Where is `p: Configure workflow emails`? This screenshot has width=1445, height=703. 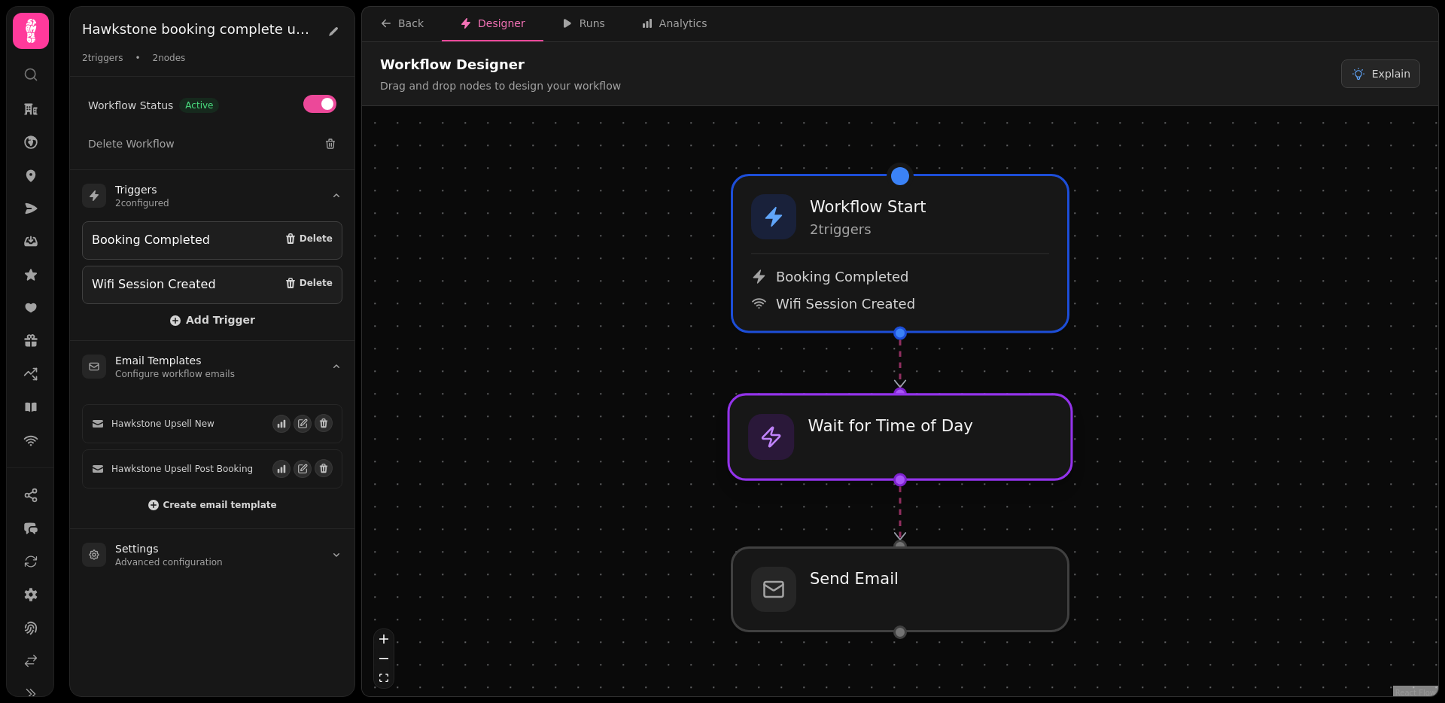 p: Configure workflow emails is located at coordinates (175, 374).